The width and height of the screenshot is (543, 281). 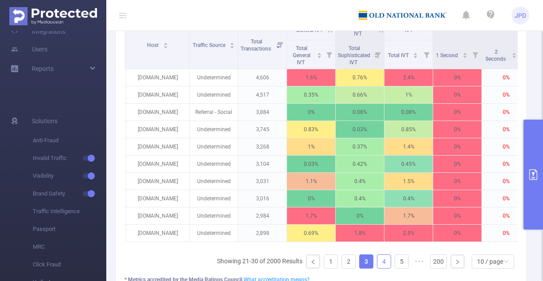 I want to click on p: 0.76%, so click(x=359, y=77).